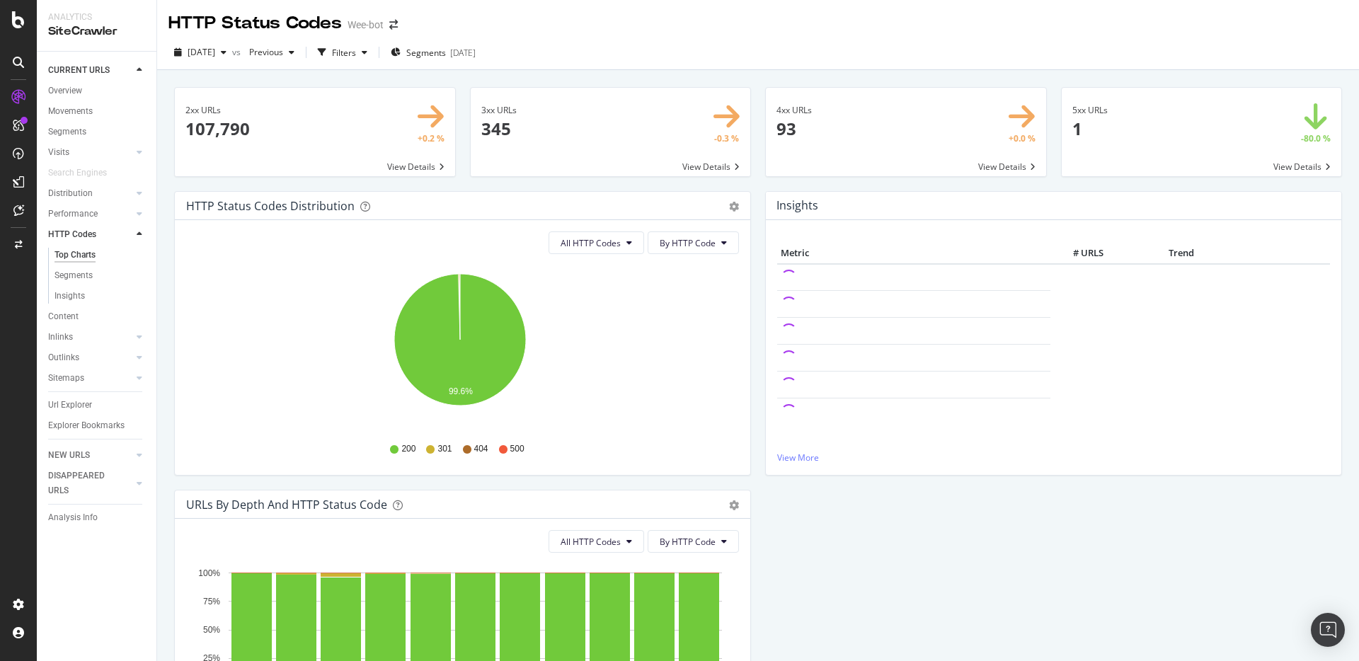 This screenshot has height=661, width=1359. I want to click on th: Trend, so click(1182, 253).